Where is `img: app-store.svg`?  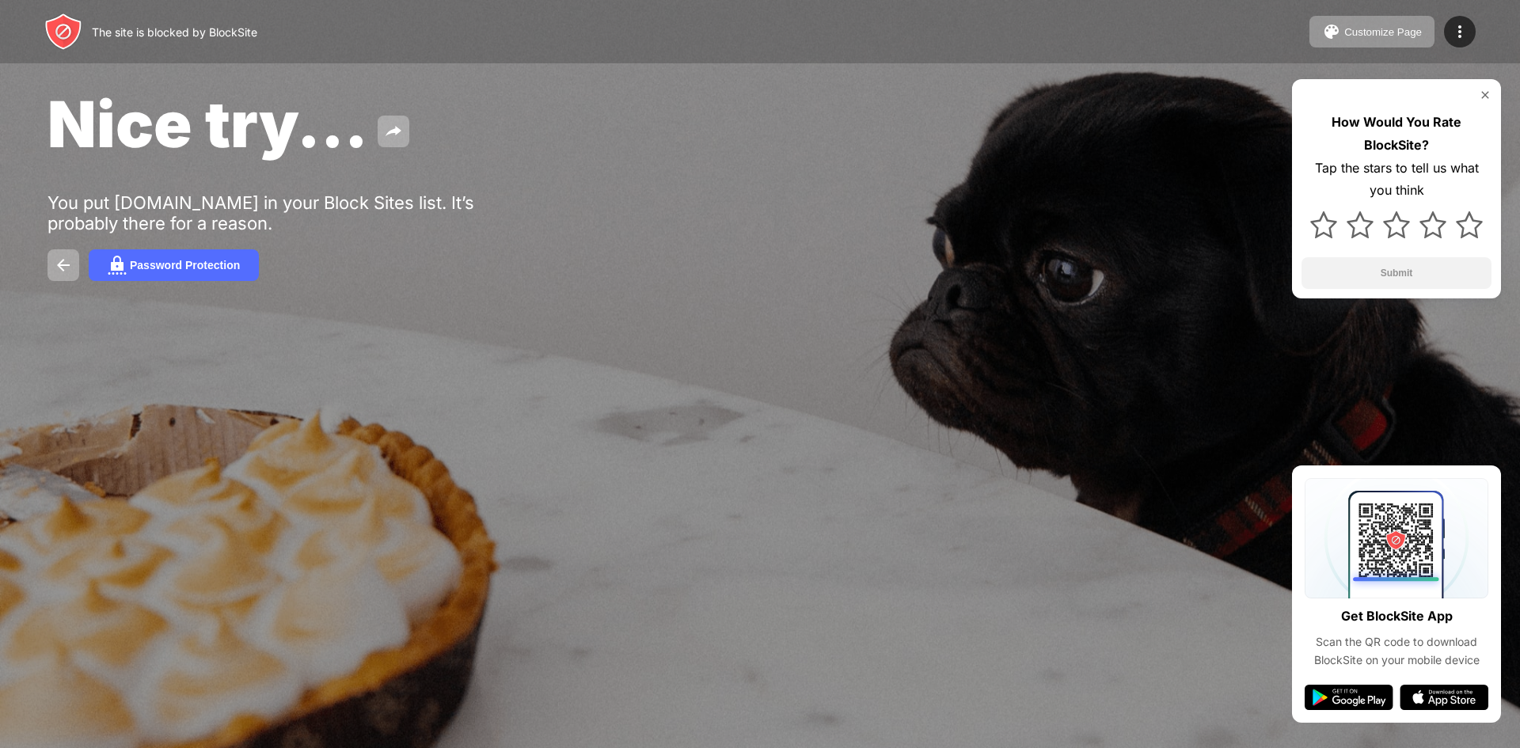 img: app-store.svg is located at coordinates (1444, 698).